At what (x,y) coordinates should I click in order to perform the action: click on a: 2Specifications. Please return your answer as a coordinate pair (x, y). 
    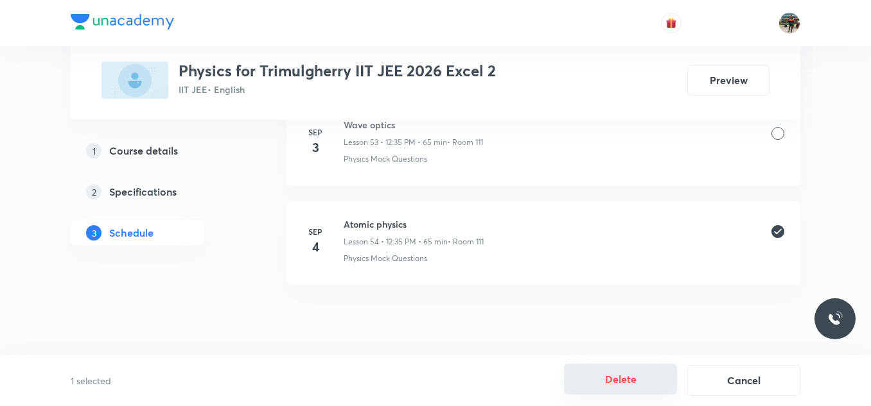
    Looking at the image, I should click on (158, 192).